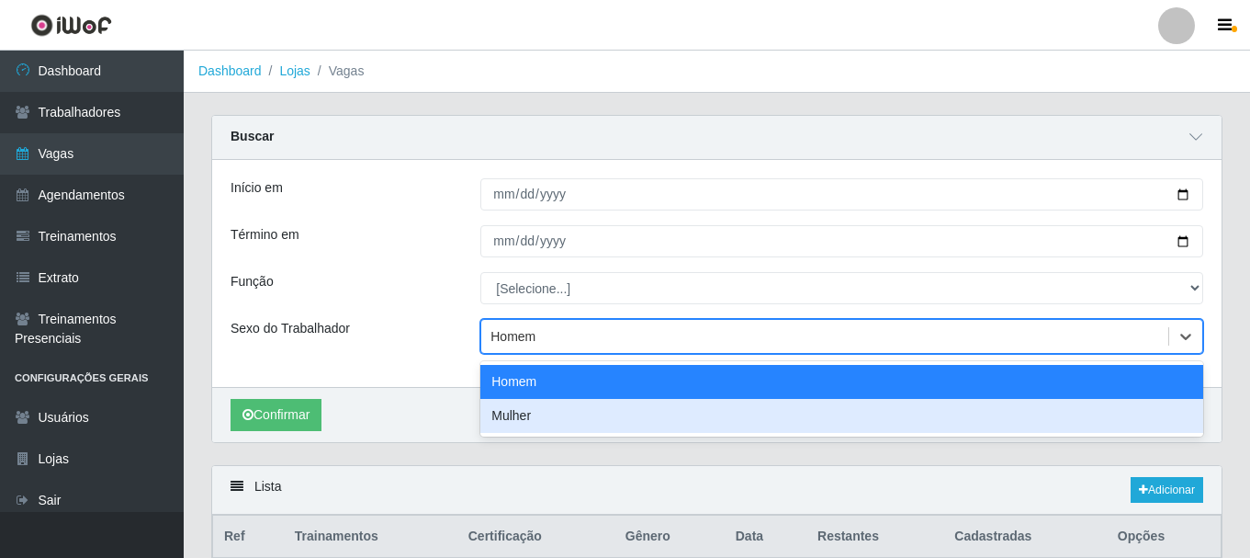 The image size is (1250, 558). I want to click on img: CoreUI Logo, so click(71, 25).